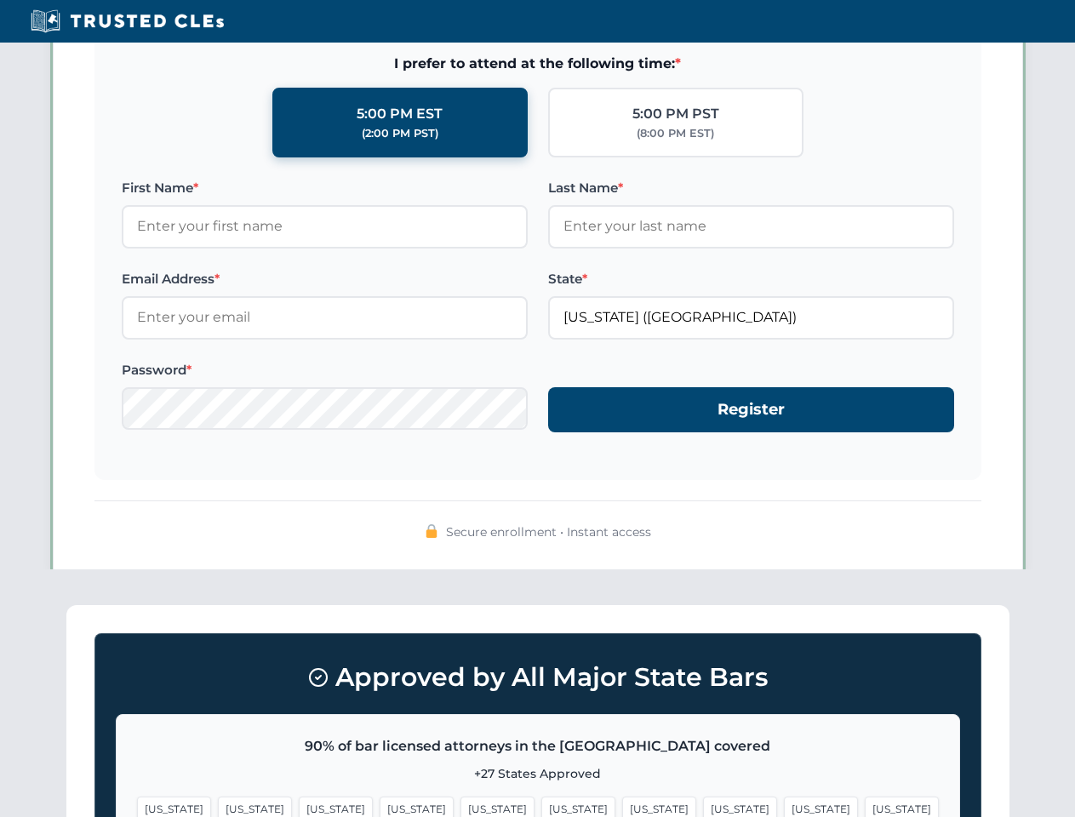  What do you see at coordinates (538, 64) in the screenshot?
I see `span: I prefer to attend at the following time:` at bounding box center [538, 64].